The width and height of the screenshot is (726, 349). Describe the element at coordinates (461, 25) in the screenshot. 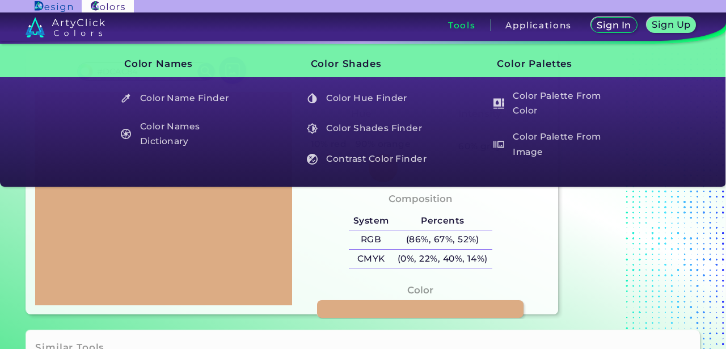

I see `h3: Tools` at that location.